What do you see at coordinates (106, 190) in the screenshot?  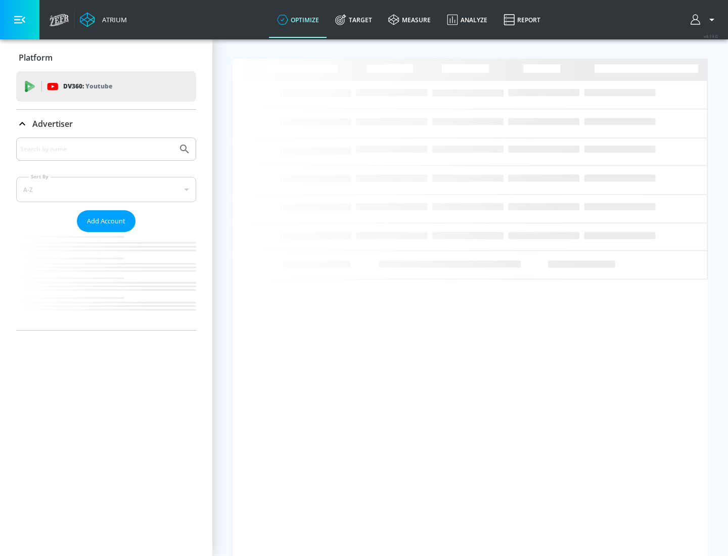 I see `div: A-Z` at bounding box center [106, 190].